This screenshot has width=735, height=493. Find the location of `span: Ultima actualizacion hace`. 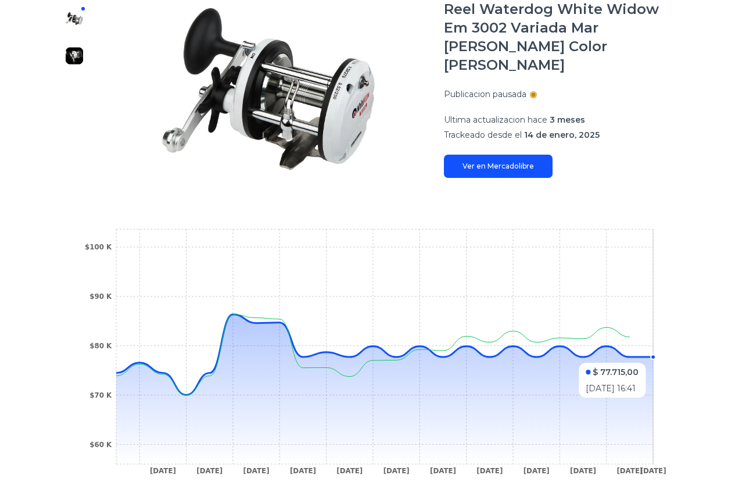

span: Ultima actualizacion hace is located at coordinates (496, 120).